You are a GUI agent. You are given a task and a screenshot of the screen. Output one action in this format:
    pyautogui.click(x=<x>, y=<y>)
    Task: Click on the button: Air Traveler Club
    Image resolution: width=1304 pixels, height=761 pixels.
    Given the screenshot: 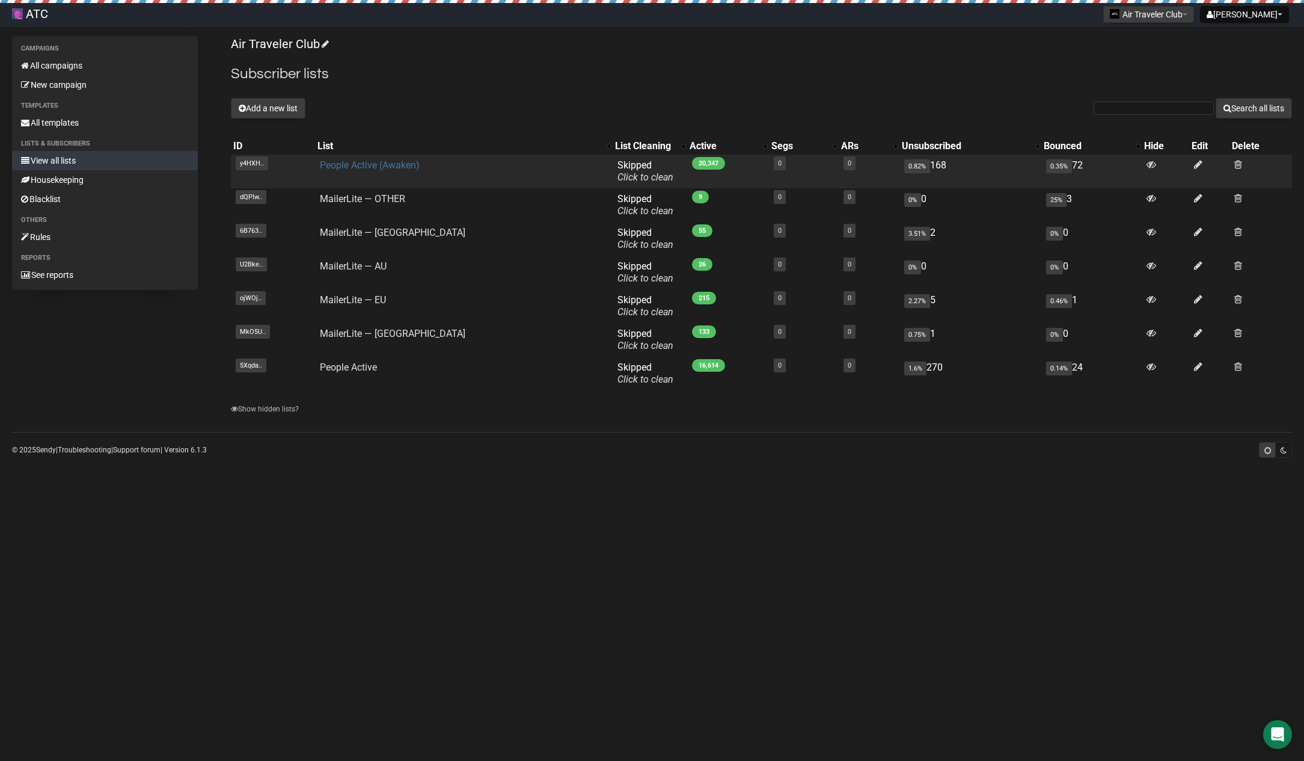 What is the action you would take?
    pyautogui.click(x=1148, y=14)
    